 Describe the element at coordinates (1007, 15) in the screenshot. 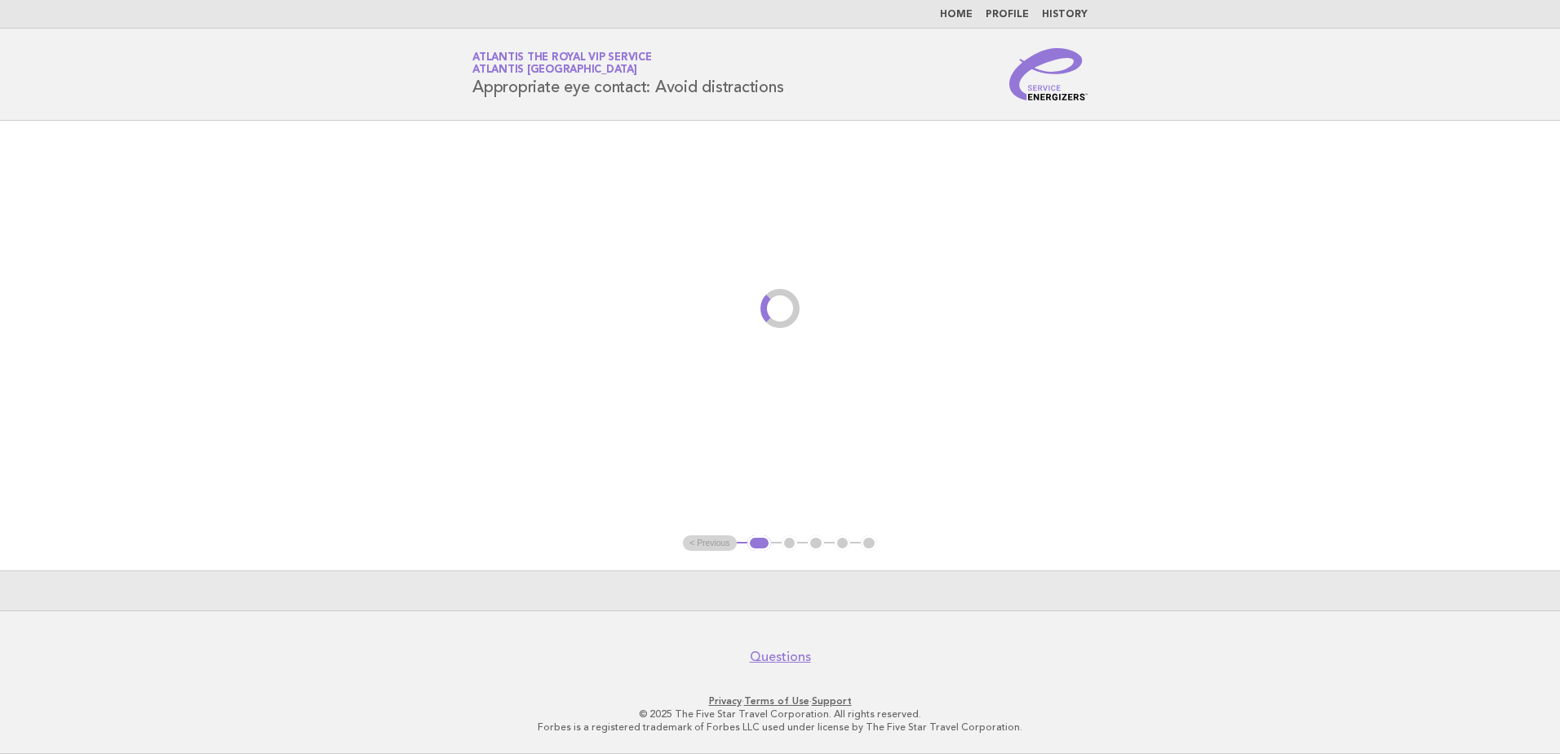

I see `a: Profile` at that location.